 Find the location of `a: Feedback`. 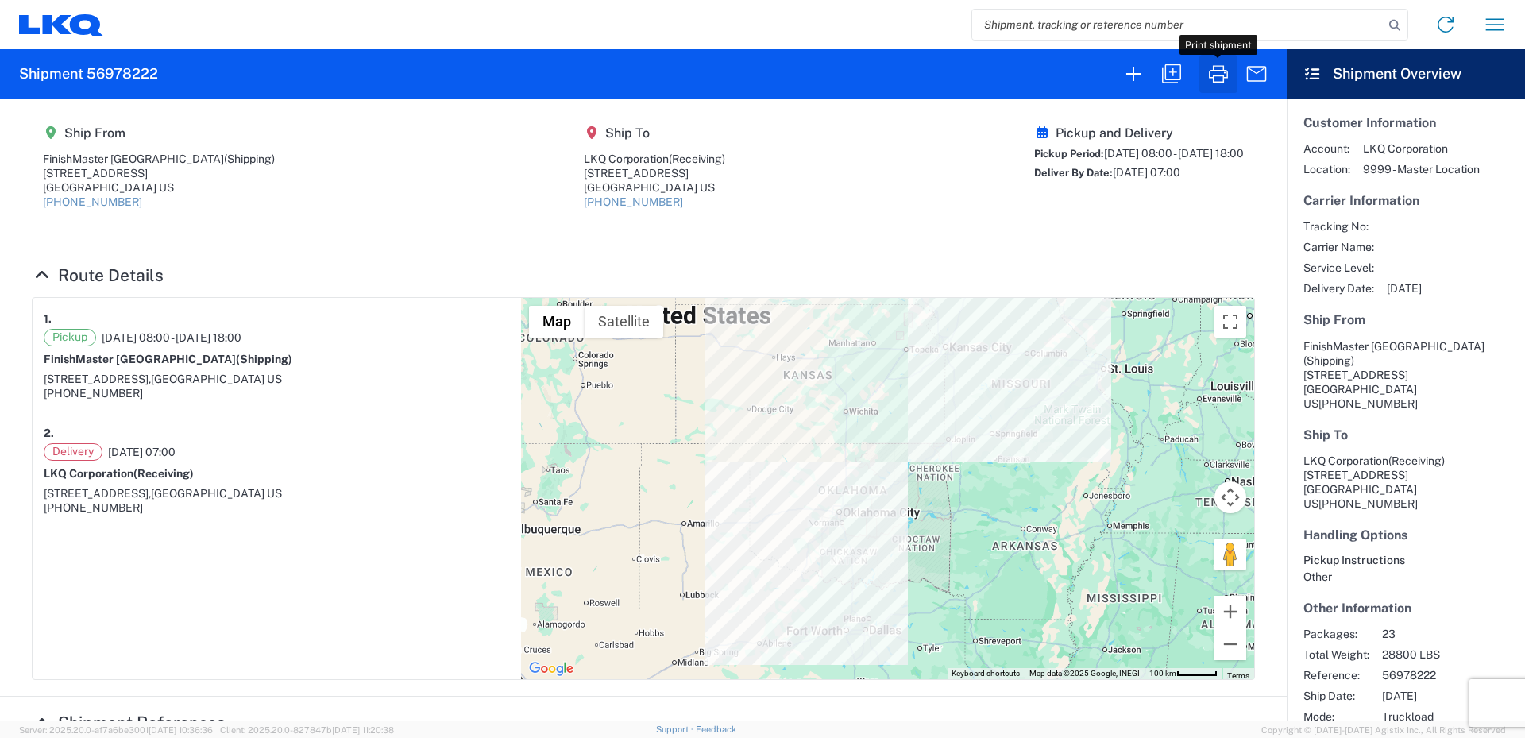

a: Feedback is located at coordinates (716, 729).